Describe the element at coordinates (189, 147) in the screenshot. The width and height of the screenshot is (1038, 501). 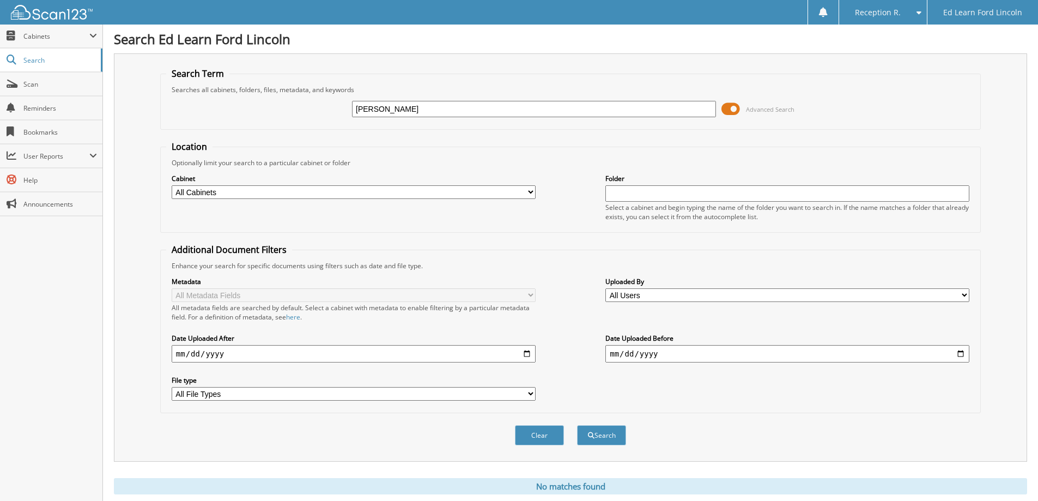
I see `legend: Location` at that location.